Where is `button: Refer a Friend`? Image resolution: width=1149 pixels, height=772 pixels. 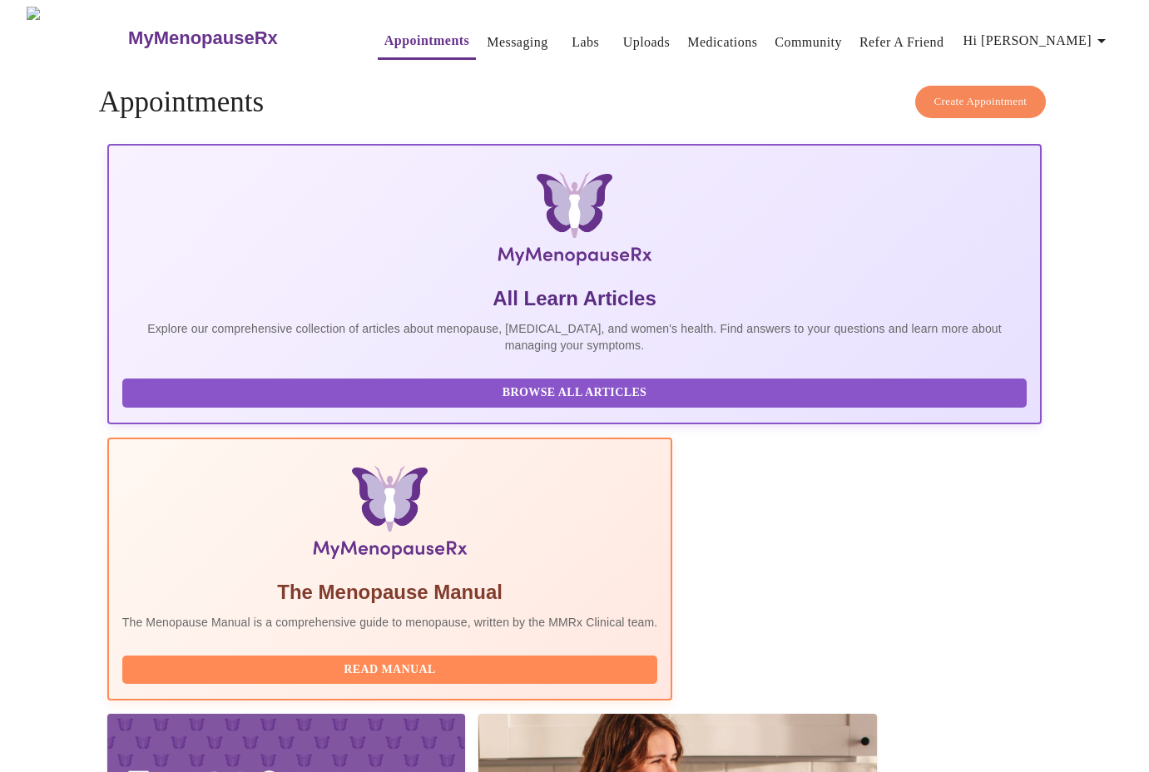 button: Refer a Friend is located at coordinates (902, 42).